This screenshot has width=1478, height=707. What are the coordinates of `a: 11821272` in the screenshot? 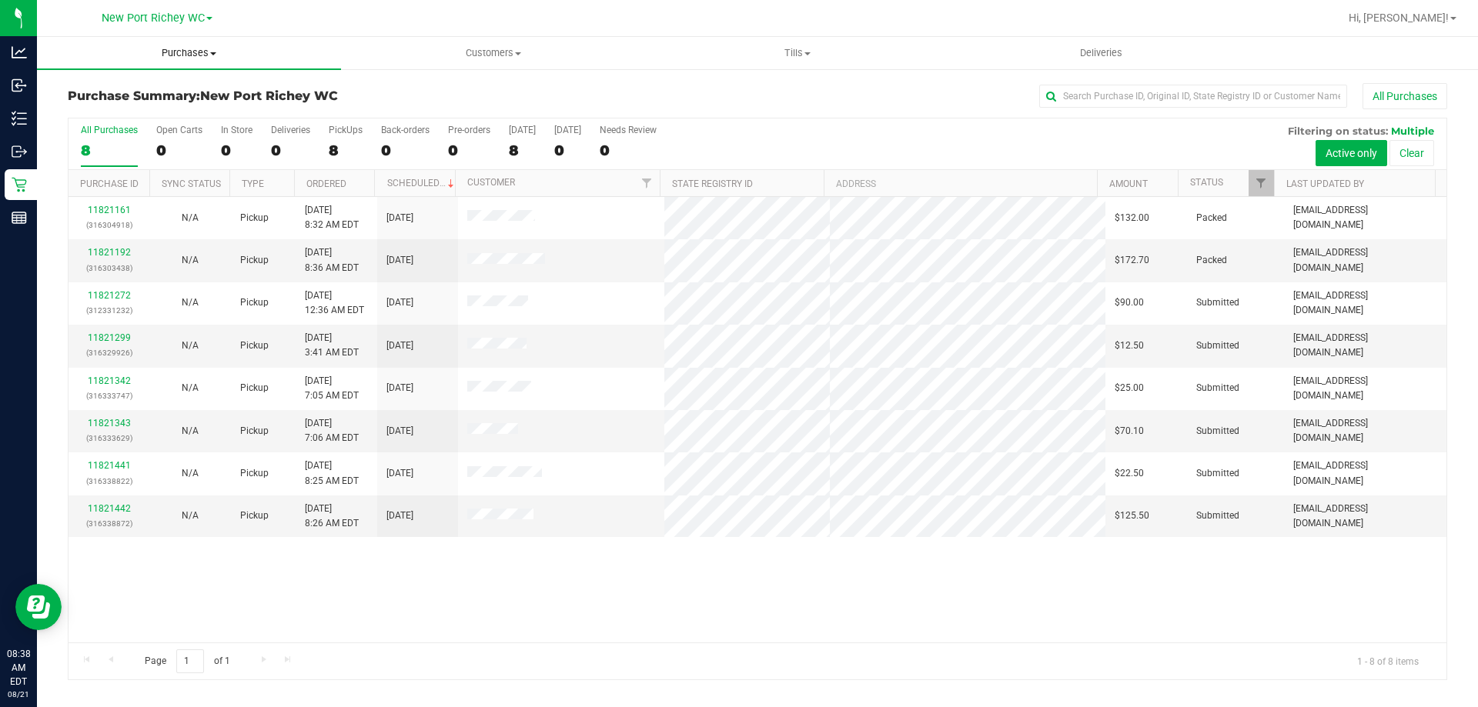 It's located at (109, 296).